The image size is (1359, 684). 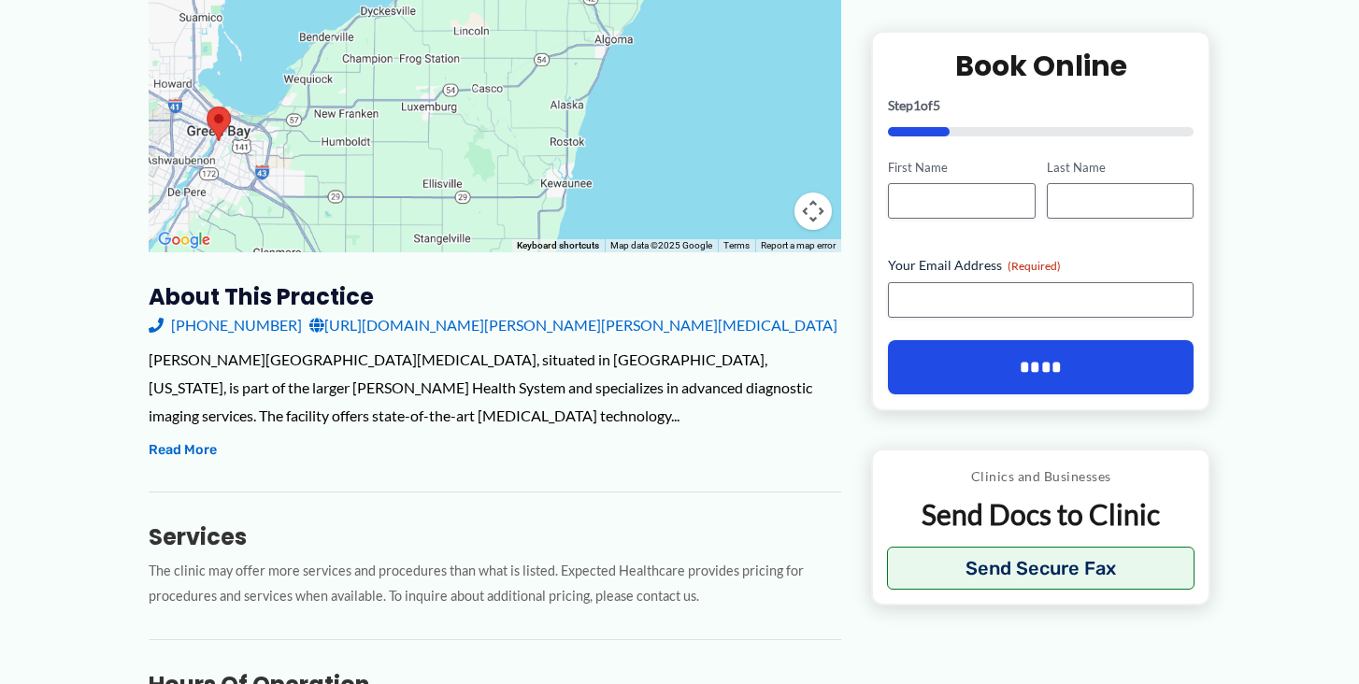 What do you see at coordinates (1040, 64) in the screenshot?
I see `h2: Book Online` at bounding box center [1040, 64].